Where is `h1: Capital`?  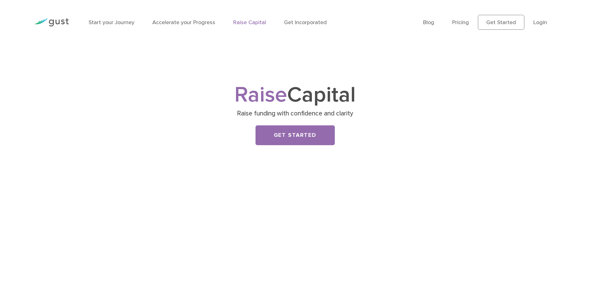
h1: Capital is located at coordinates (295, 95).